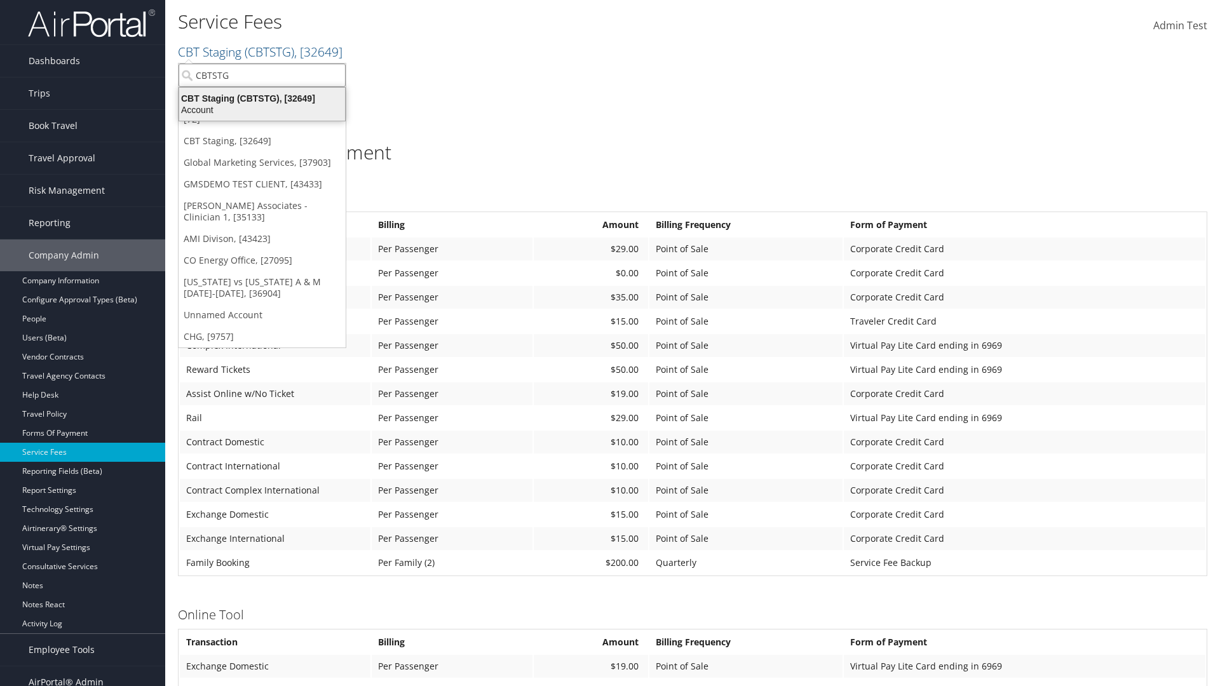 This screenshot has width=1220, height=686. What do you see at coordinates (1024, 563) in the screenshot?
I see `td: Service Fee Backup` at bounding box center [1024, 563].